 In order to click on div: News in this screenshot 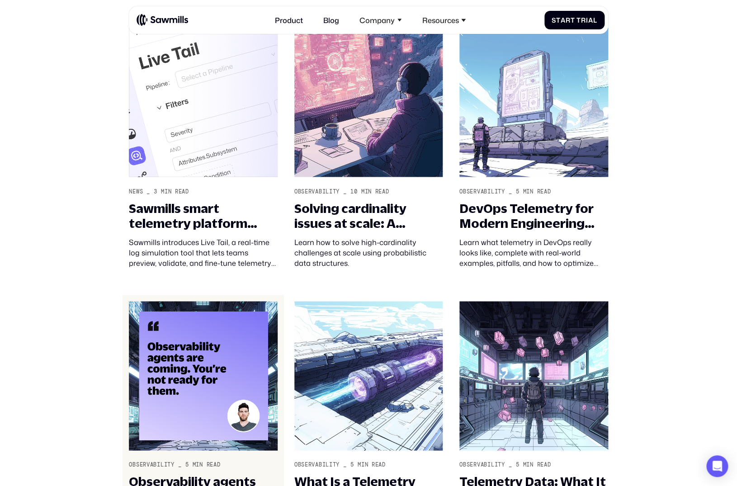, I will do `click(136, 191)`.